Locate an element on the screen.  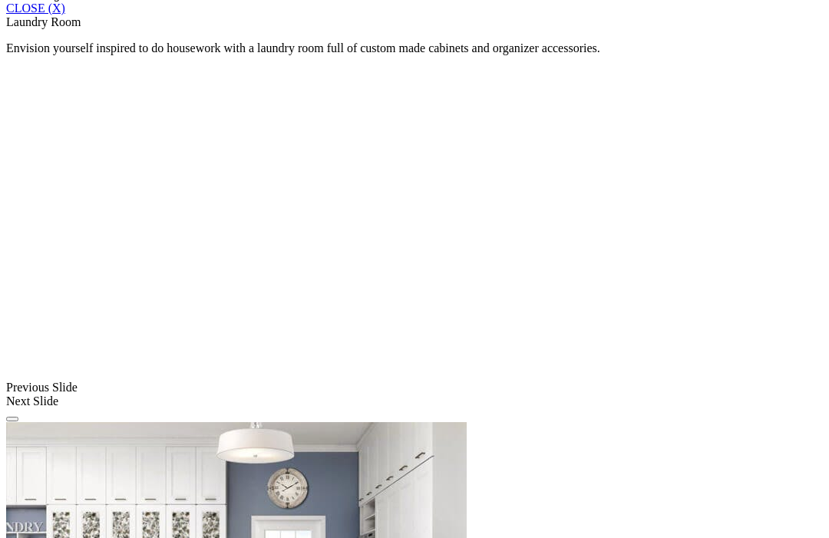
span: Laundry Room is located at coordinates (43, 21).